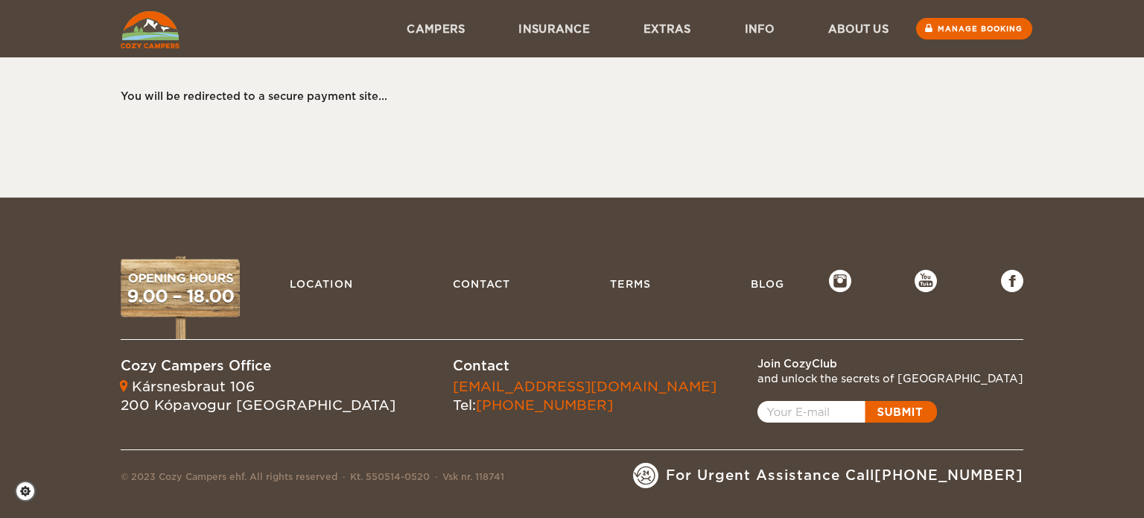  What do you see at coordinates (565, 96) in the screenshot?
I see `div: You will be redirected to a secure payment site...` at bounding box center [565, 96].